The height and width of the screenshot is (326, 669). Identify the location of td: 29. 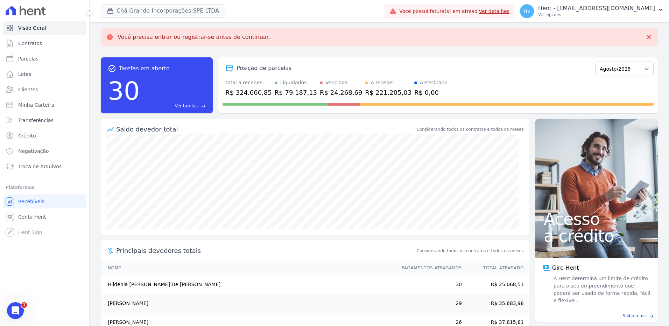
(429, 304).